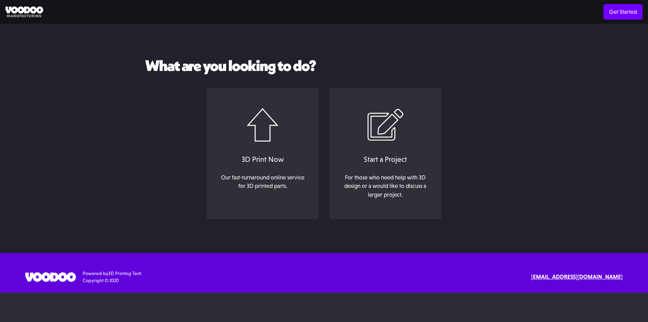  What do you see at coordinates (385, 159) in the screenshot?
I see `div: Start a Project` at bounding box center [385, 159].